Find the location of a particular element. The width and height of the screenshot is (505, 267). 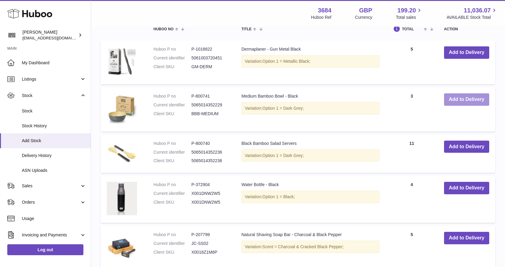

span: Invoicing and Payments is located at coordinates (51, 235).